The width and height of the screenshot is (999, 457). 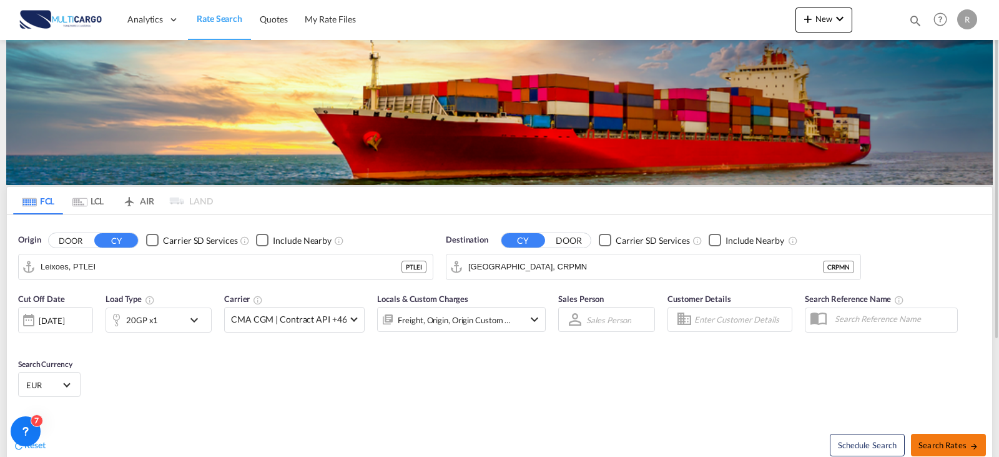 What do you see at coordinates (145, 19) in the screenshot?
I see `span: Analytics` at bounding box center [145, 19].